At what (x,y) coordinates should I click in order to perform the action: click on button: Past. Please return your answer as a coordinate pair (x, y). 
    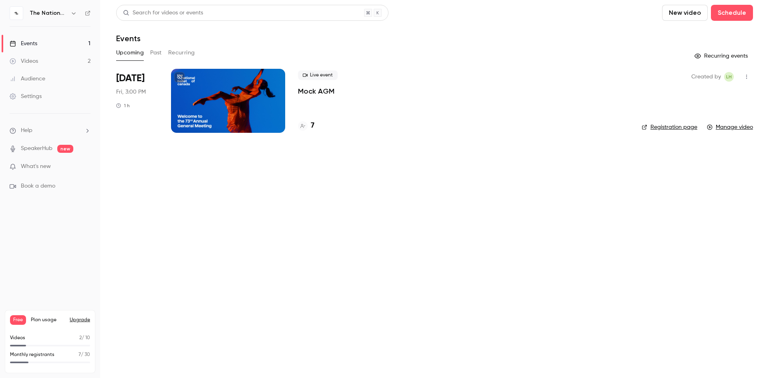
    Looking at the image, I should click on (156, 53).